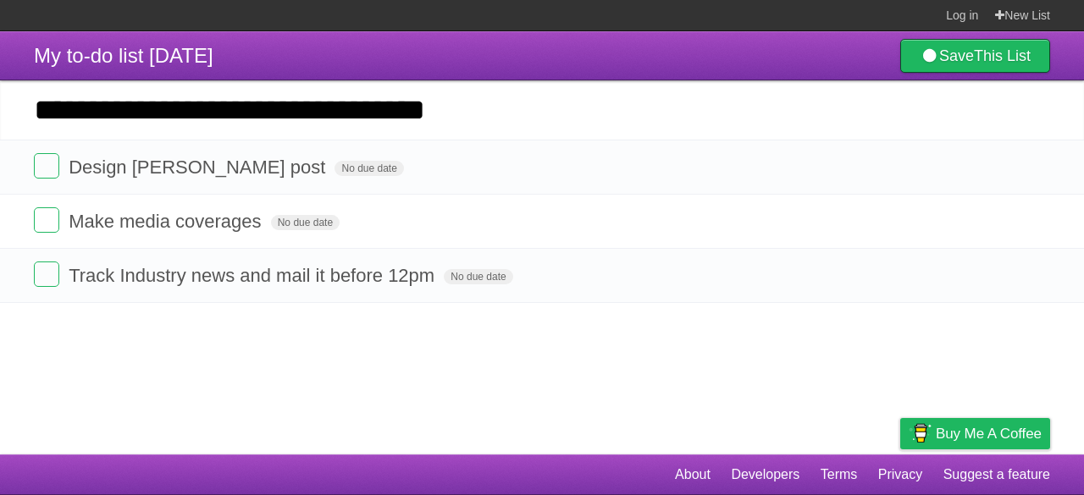  I want to click on a: About, so click(693, 475).